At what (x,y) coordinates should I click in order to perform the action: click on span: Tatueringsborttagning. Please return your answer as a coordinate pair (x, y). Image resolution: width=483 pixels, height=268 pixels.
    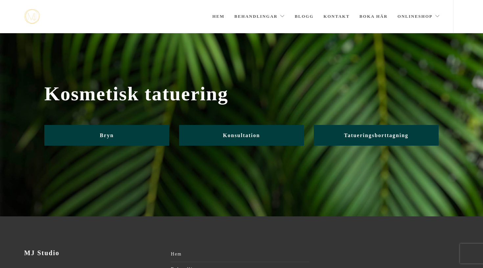
    Looking at the image, I should click on (376, 135).